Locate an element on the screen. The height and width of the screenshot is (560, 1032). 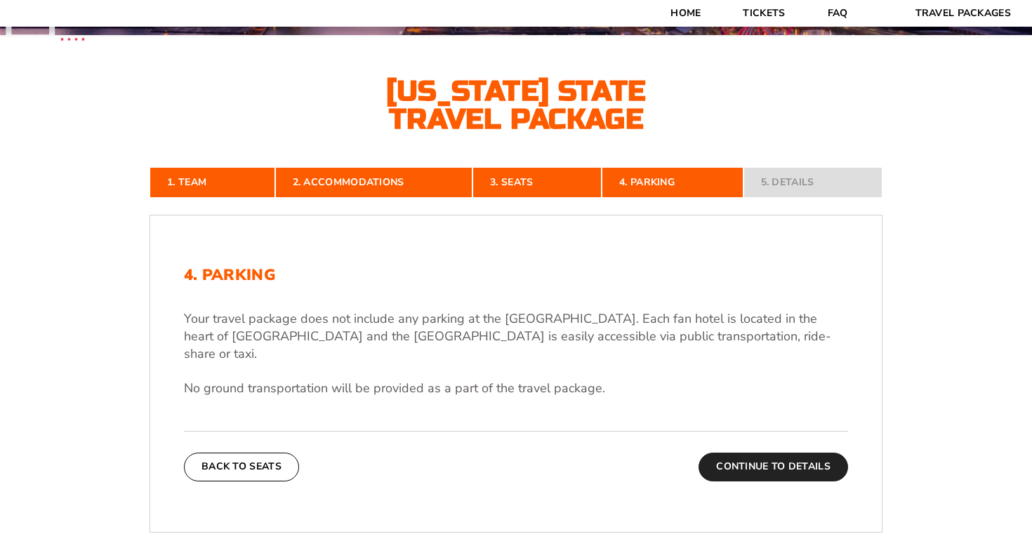
button: Back To Seats is located at coordinates (241, 467).